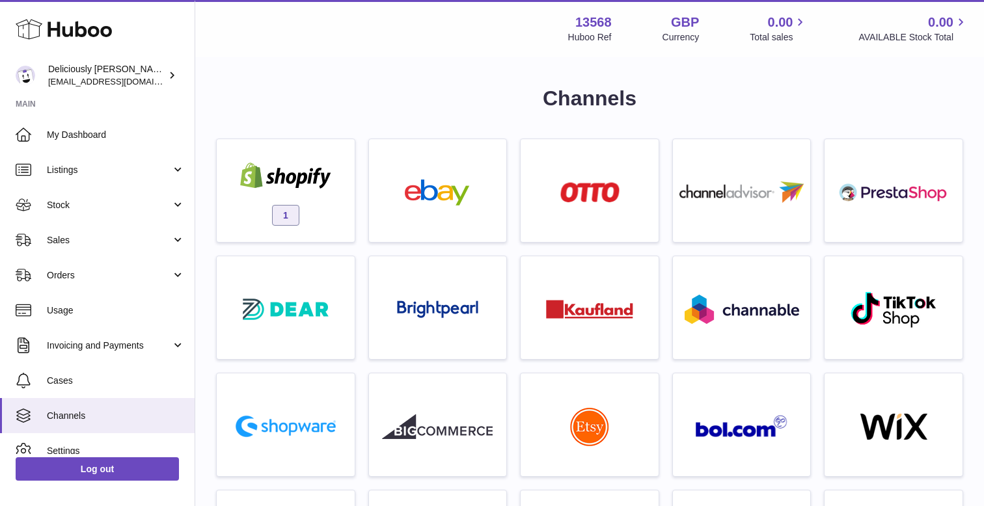  I want to click on a: ebay, so click(438, 191).